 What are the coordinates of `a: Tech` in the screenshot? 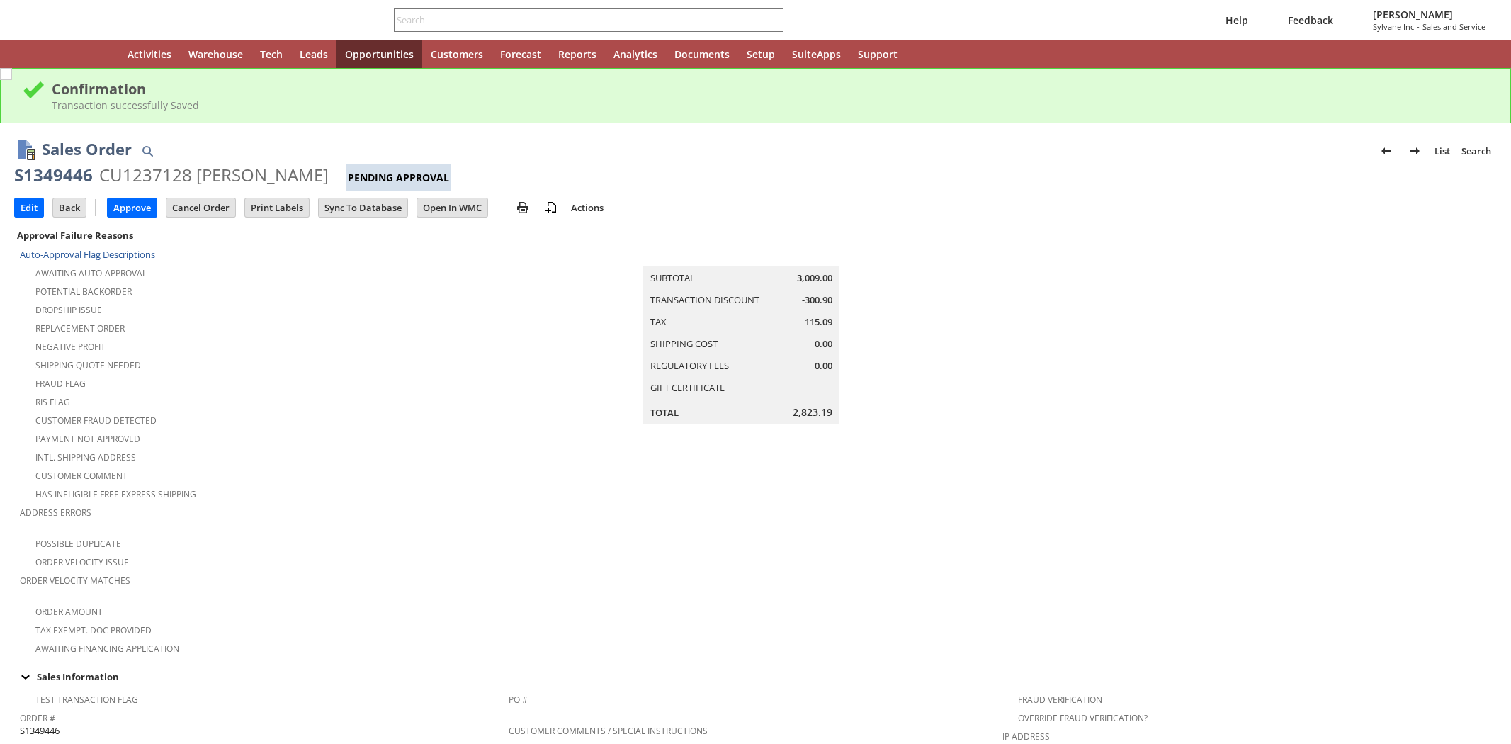 It's located at (271, 54).